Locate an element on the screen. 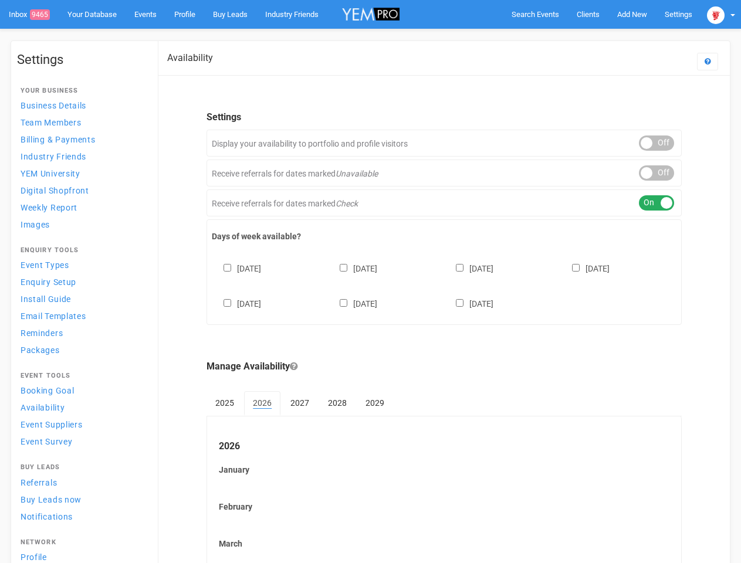 This screenshot has height=563, width=741. label: March is located at coordinates (444, 544).